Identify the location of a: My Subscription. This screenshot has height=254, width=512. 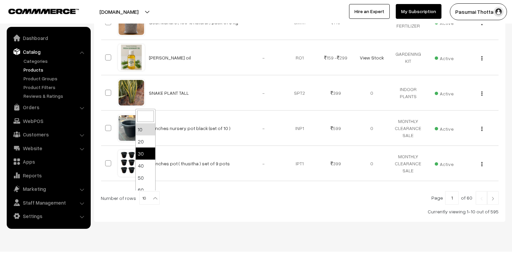
(419, 11).